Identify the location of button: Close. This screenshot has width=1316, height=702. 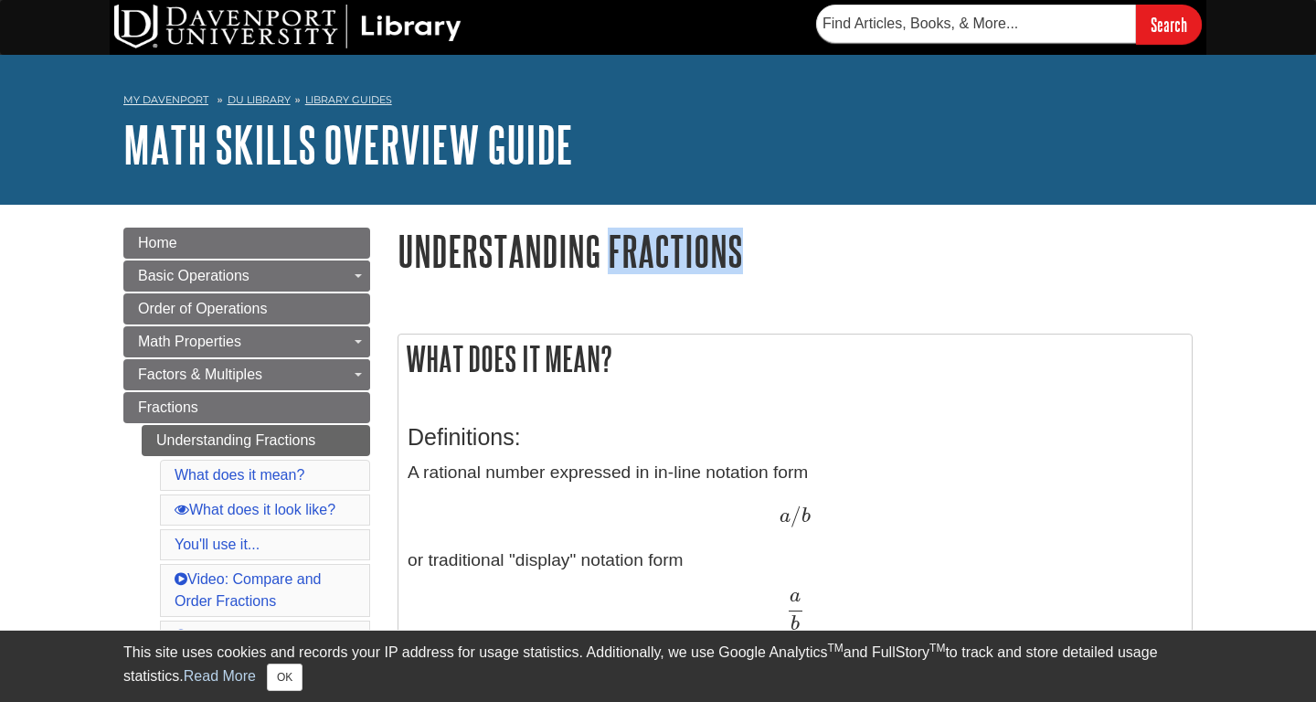
(284, 677).